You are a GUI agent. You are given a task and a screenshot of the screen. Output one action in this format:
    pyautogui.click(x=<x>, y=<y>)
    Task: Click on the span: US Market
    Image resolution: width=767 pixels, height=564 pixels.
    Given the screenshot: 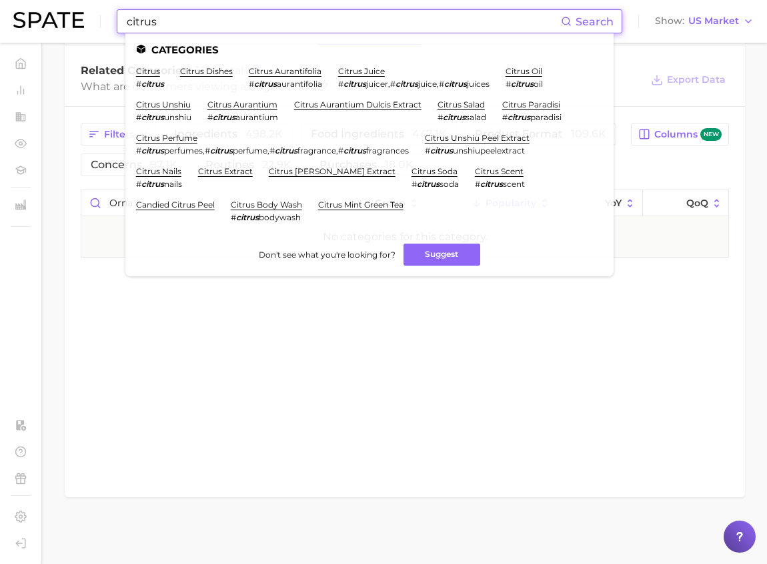 What is the action you would take?
    pyautogui.click(x=714, y=21)
    